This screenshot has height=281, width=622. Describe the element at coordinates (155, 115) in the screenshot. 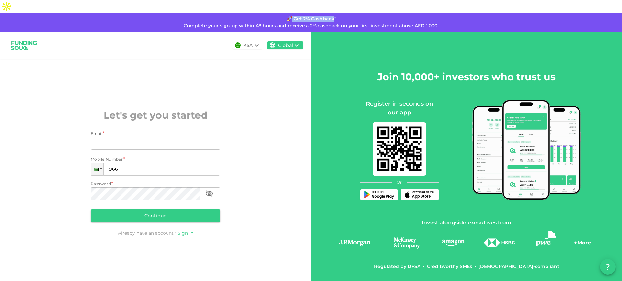

I see `h2: Let's get you started` at that location.